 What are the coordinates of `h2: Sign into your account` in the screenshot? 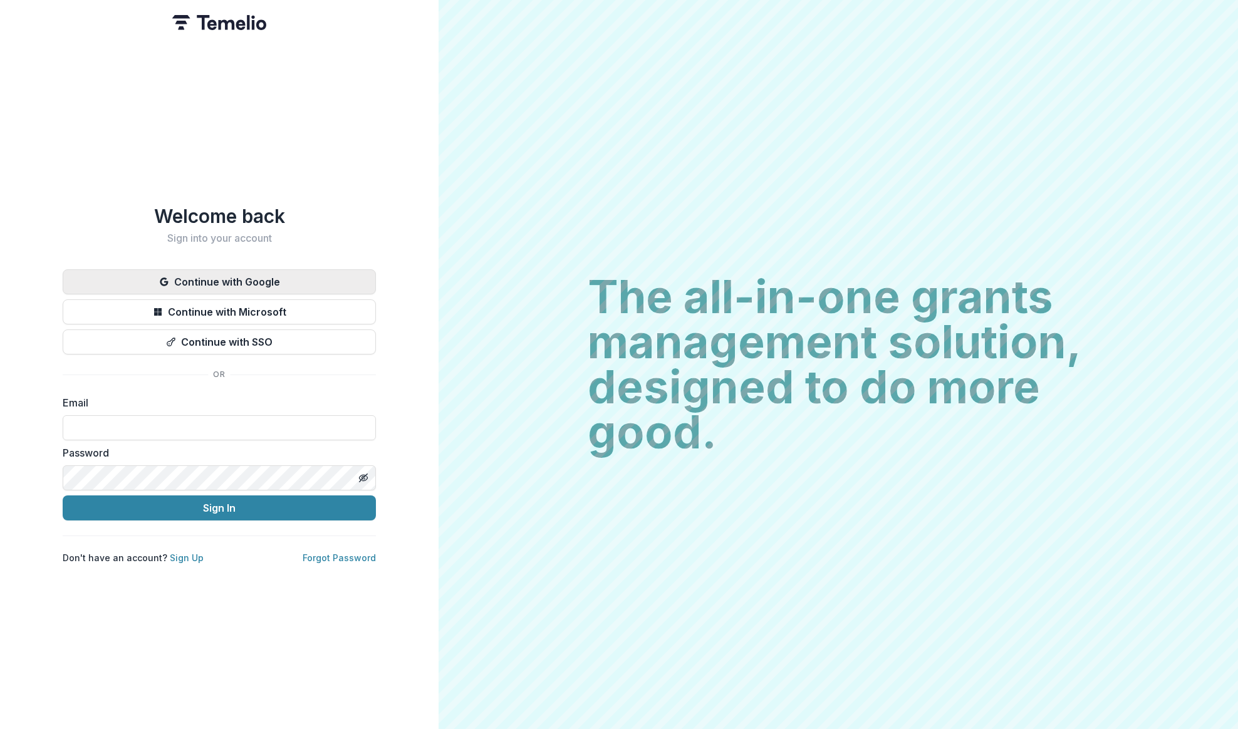 It's located at (219, 238).